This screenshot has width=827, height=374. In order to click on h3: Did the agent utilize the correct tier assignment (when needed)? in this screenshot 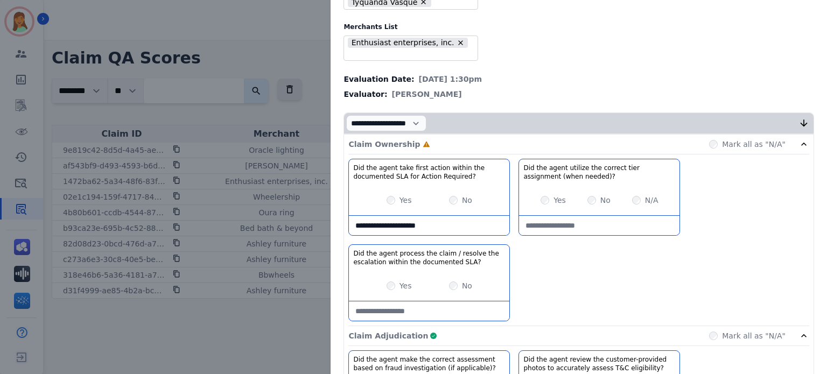, I will do `click(600, 172)`.